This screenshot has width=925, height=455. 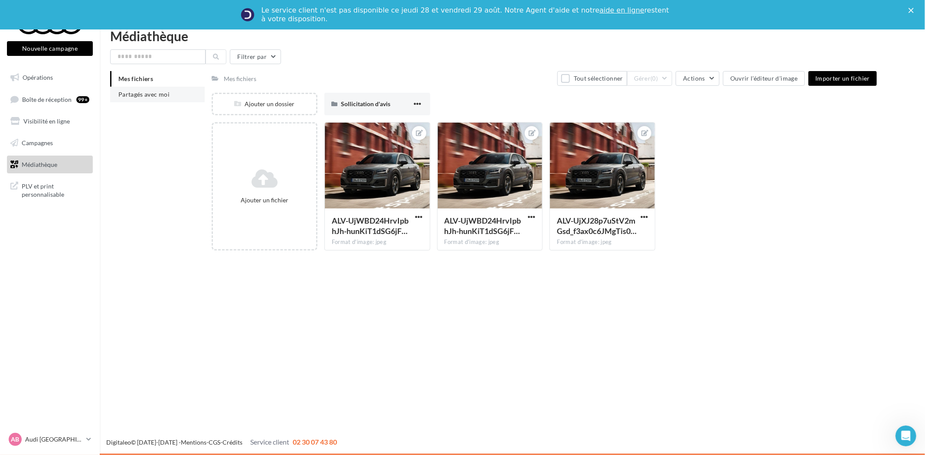 I want to click on span: AB, so click(x=15, y=440).